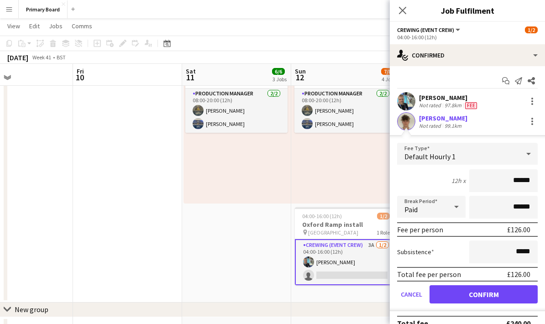 The height and width of the screenshot is (324, 545). What do you see at coordinates (56, 26) in the screenshot?
I see `a: Jobs` at bounding box center [56, 26].